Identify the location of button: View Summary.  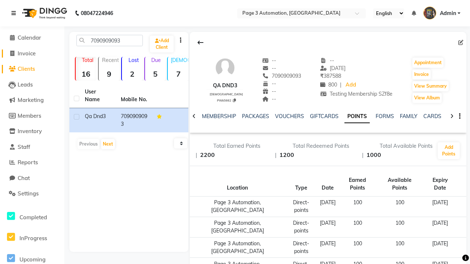
(430, 86).